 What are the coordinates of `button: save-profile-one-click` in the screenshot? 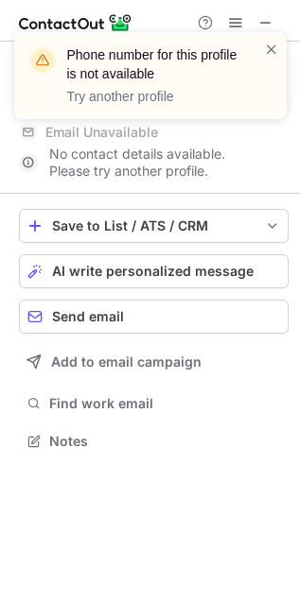 It's located at (153, 226).